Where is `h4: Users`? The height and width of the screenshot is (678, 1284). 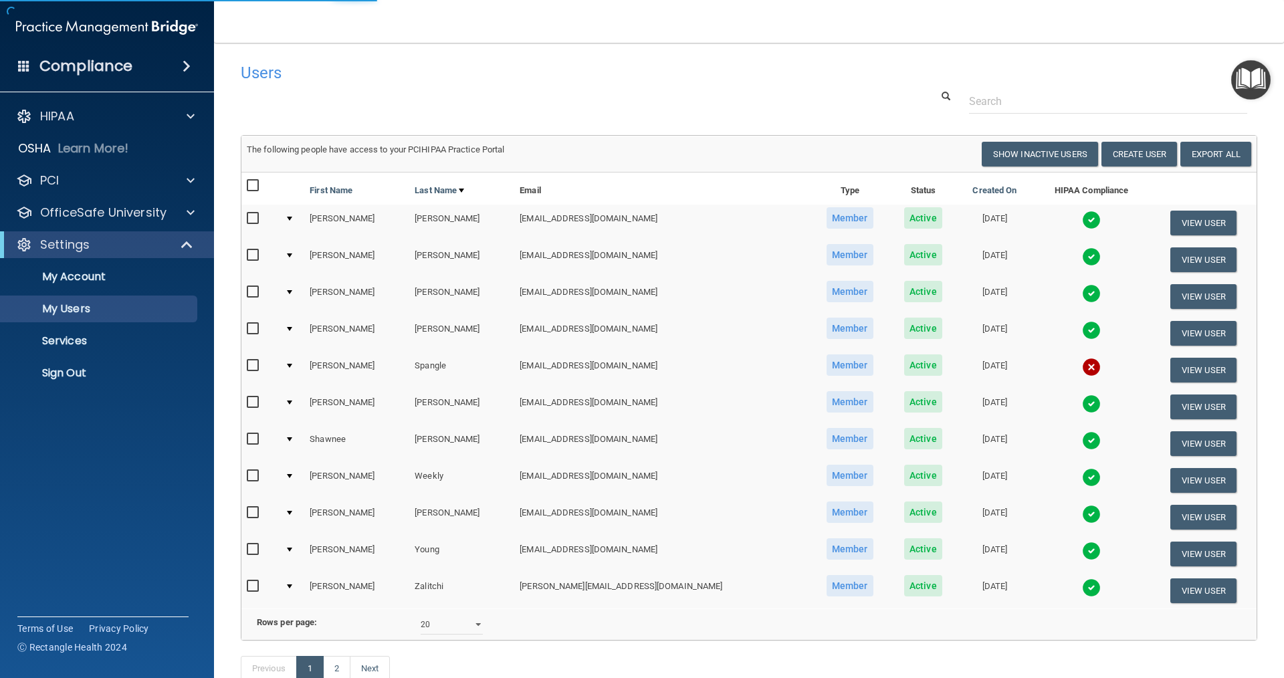
h4: Users is located at coordinates (533, 73).